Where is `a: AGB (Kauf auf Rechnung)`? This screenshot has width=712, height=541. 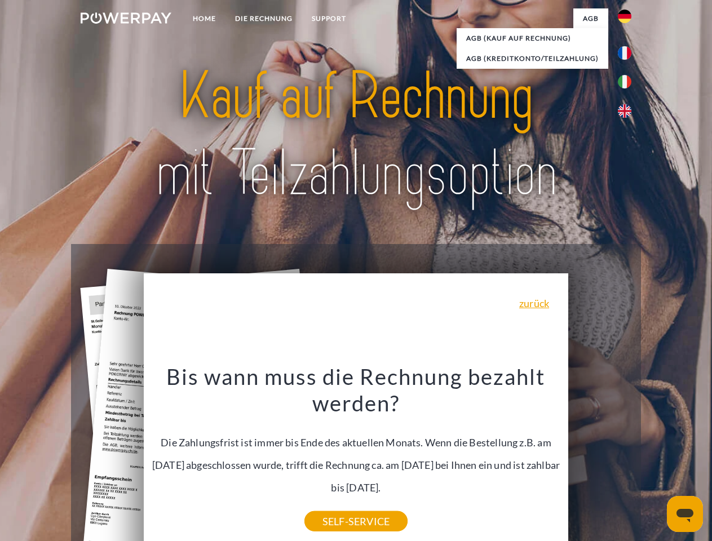 a: AGB (Kauf auf Rechnung) is located at coordinates (532, 38).